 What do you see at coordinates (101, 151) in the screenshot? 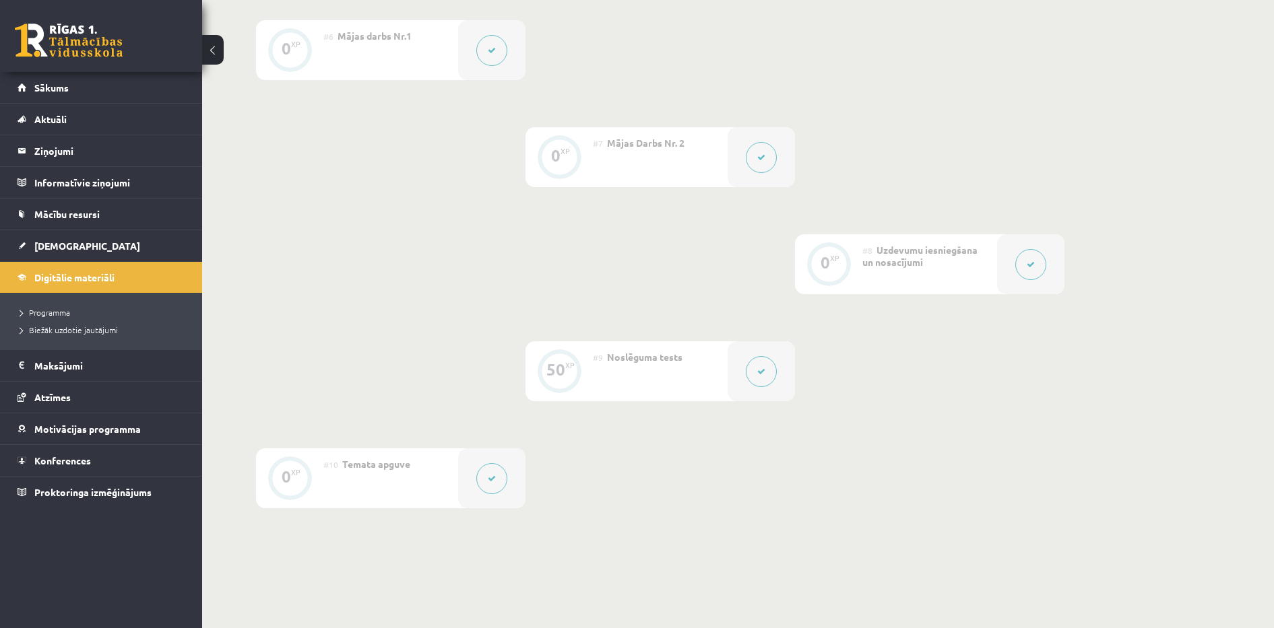
I see `a: Ziņojumi` at bounding box center [101, 151].